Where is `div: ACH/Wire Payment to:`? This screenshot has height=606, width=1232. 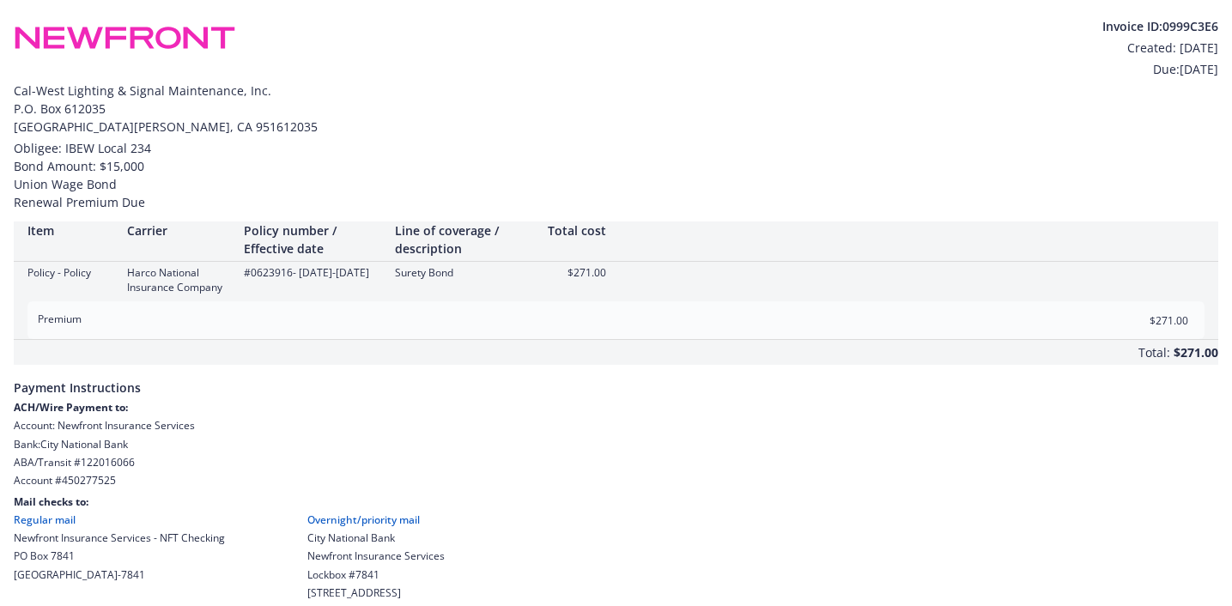 div: ACH/Wire Payment to: is located at coordinates (616, 407).